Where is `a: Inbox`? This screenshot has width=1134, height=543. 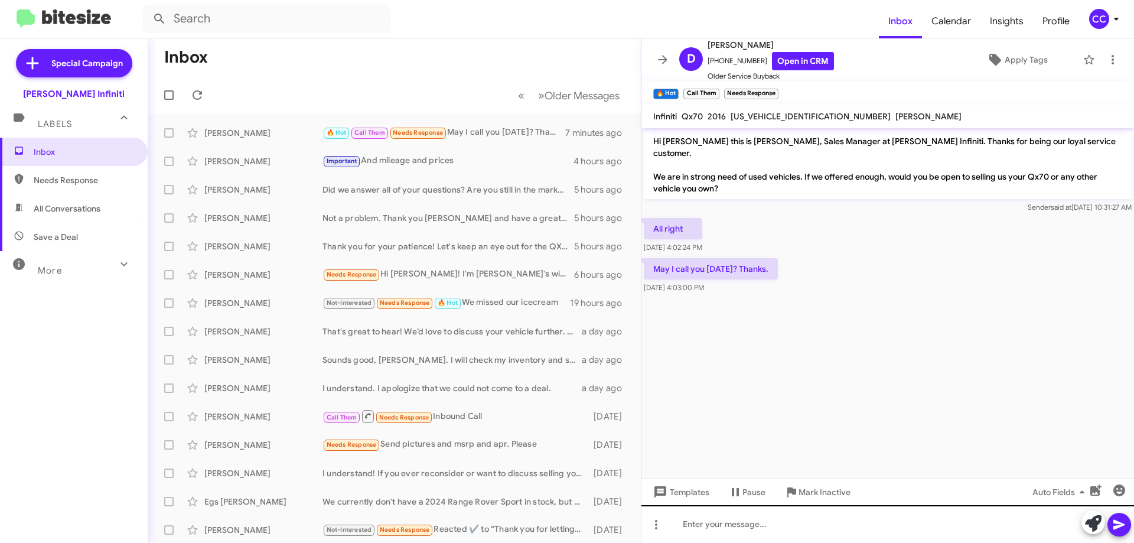
a: Inbox is located at coordinates (900, 21).